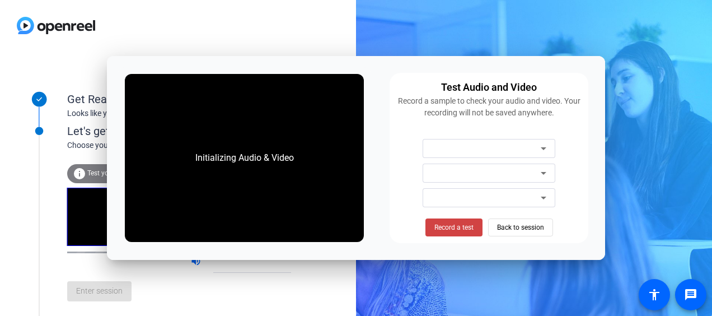  Describe the element at coordinates (654, 294) in the screenshot. I see `mat-icon: accessibility` at that location.